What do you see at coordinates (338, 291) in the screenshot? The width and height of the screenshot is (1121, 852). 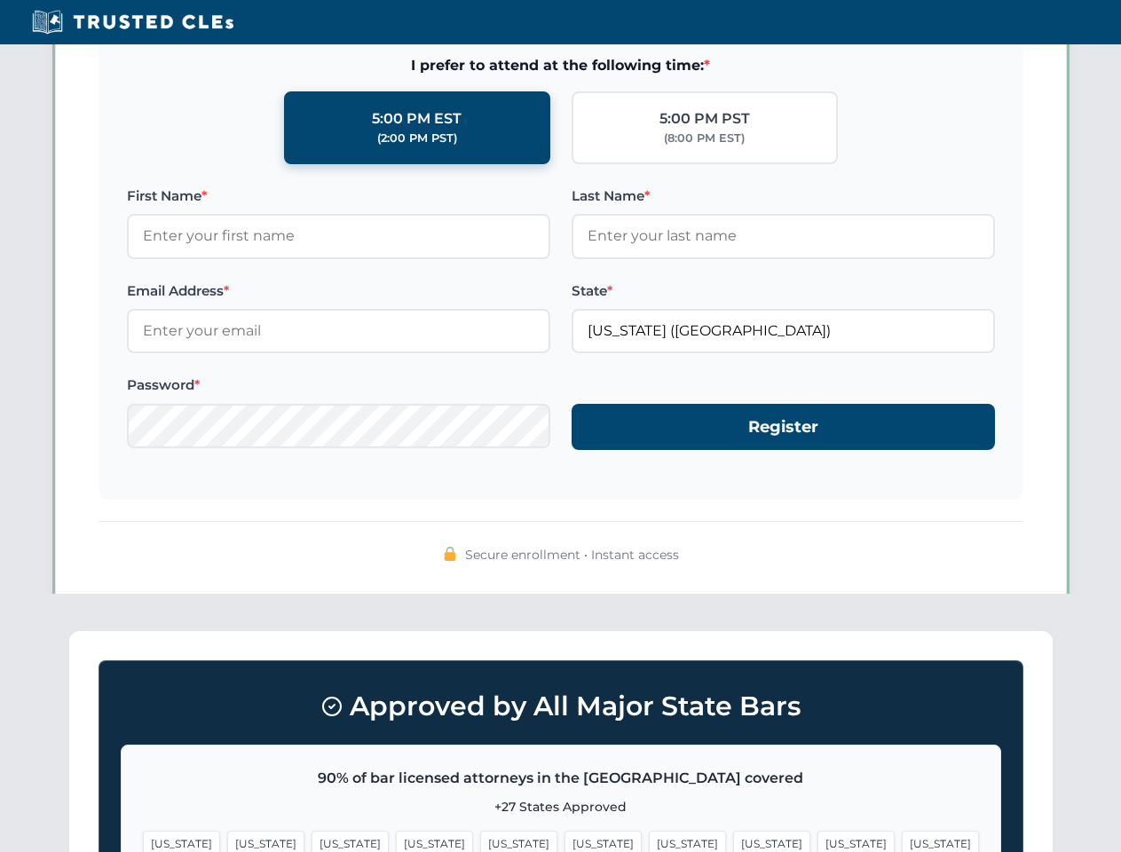 I see `label: Email Address` at bounding box center [338, 291].